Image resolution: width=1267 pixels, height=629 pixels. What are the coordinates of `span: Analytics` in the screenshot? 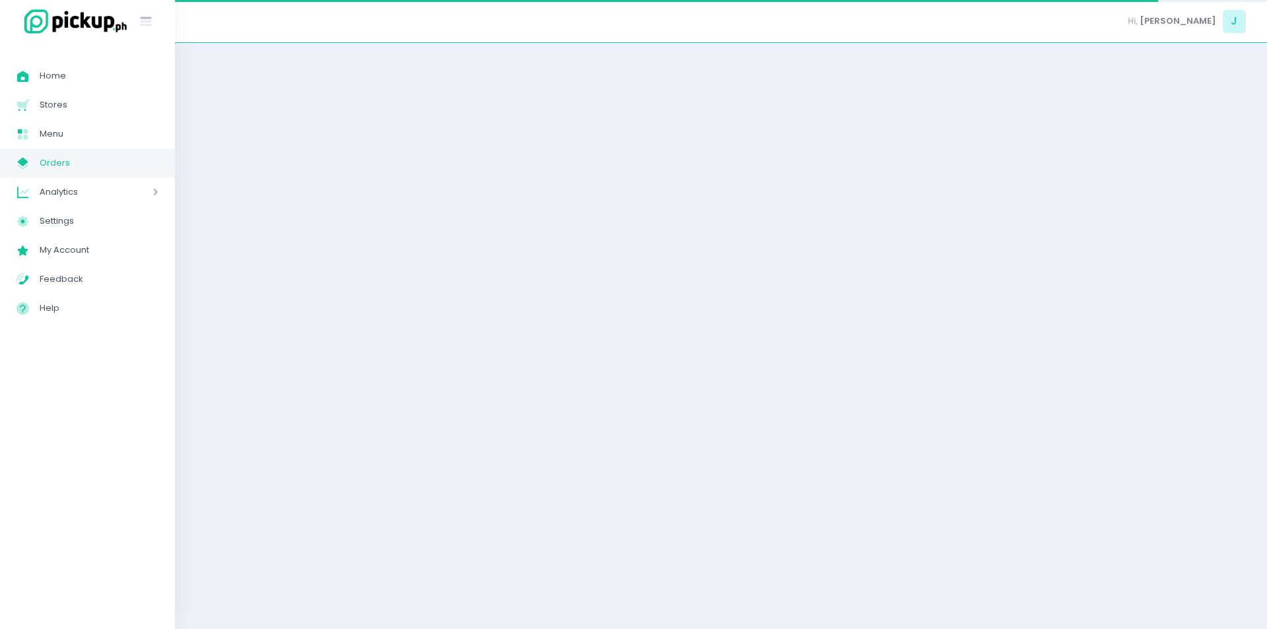 It's located at (77, 192).